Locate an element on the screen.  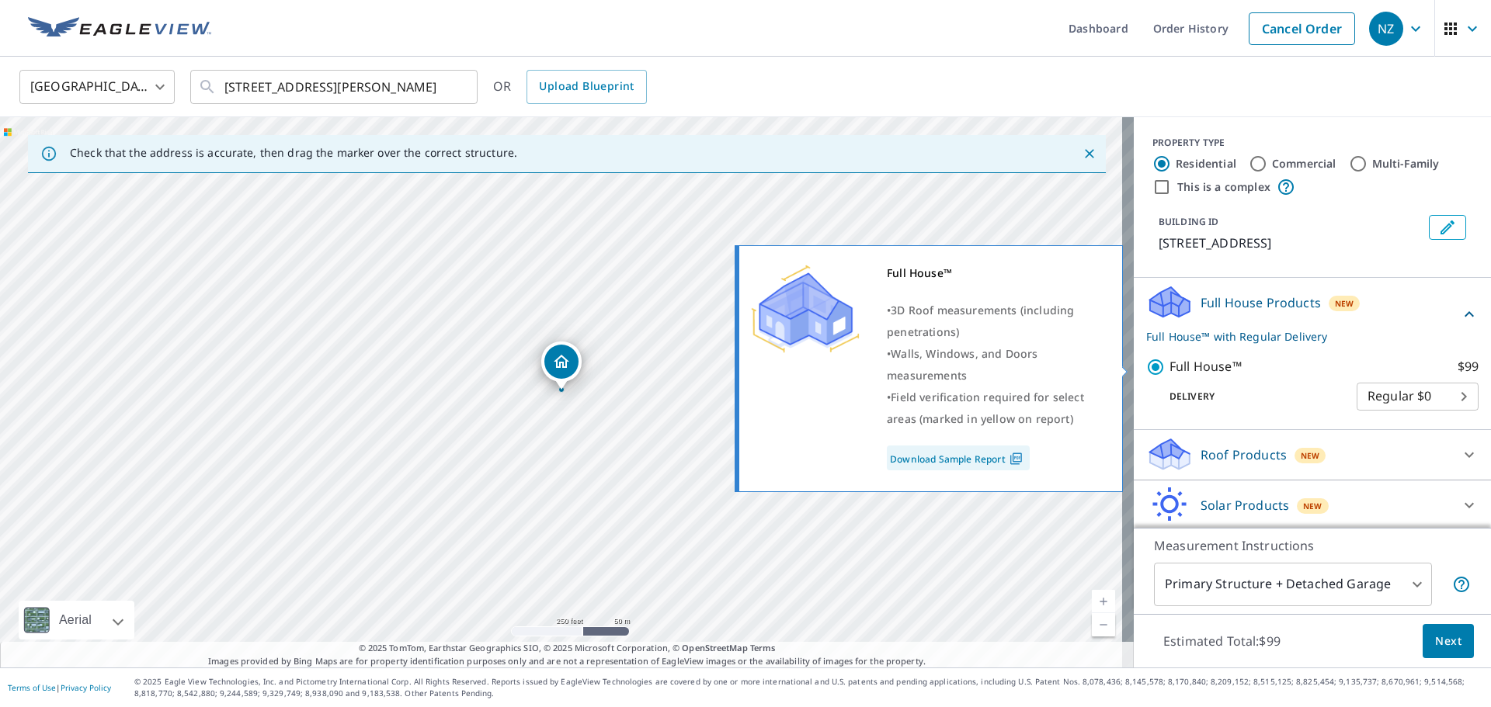
p: Measurement Instructions is located at coordinates (1312, 546).